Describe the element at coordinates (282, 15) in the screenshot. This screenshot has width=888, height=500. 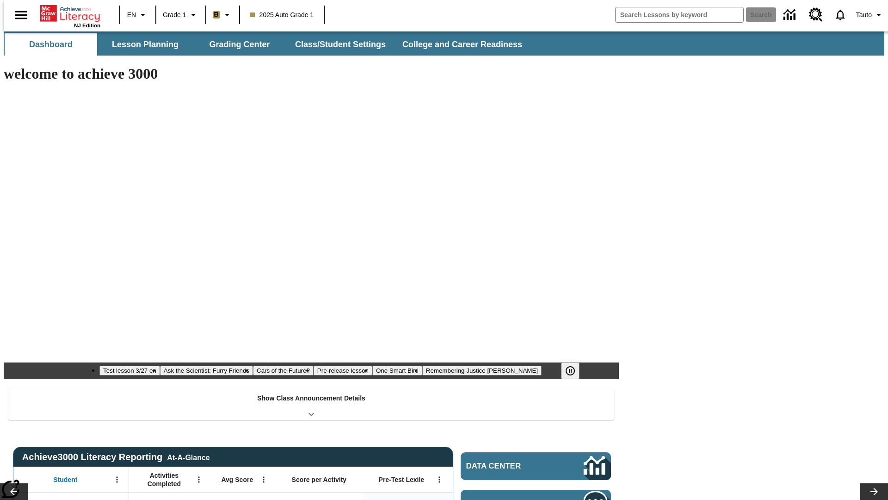
I see `span: 2025 Auto Grade 1` at that location.